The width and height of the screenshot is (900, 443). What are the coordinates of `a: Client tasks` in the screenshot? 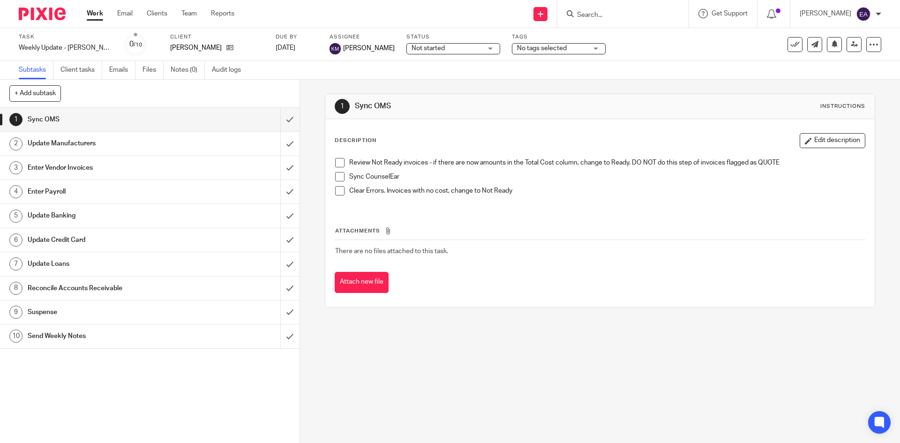 It's located at (81, 70).